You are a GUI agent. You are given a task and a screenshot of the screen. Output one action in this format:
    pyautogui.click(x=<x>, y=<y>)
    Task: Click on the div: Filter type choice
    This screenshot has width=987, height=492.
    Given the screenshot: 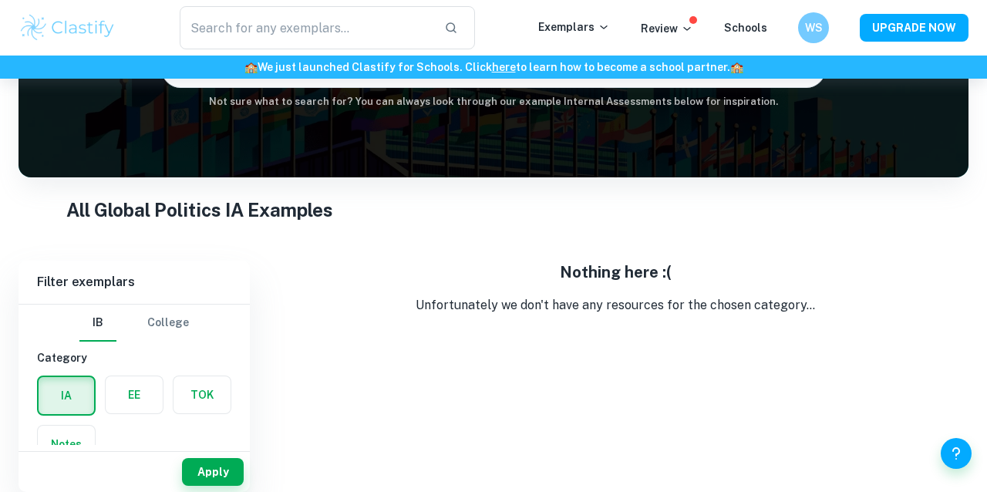 What is the action you would take?
    pyautogui.click(x=134, y=323)
    